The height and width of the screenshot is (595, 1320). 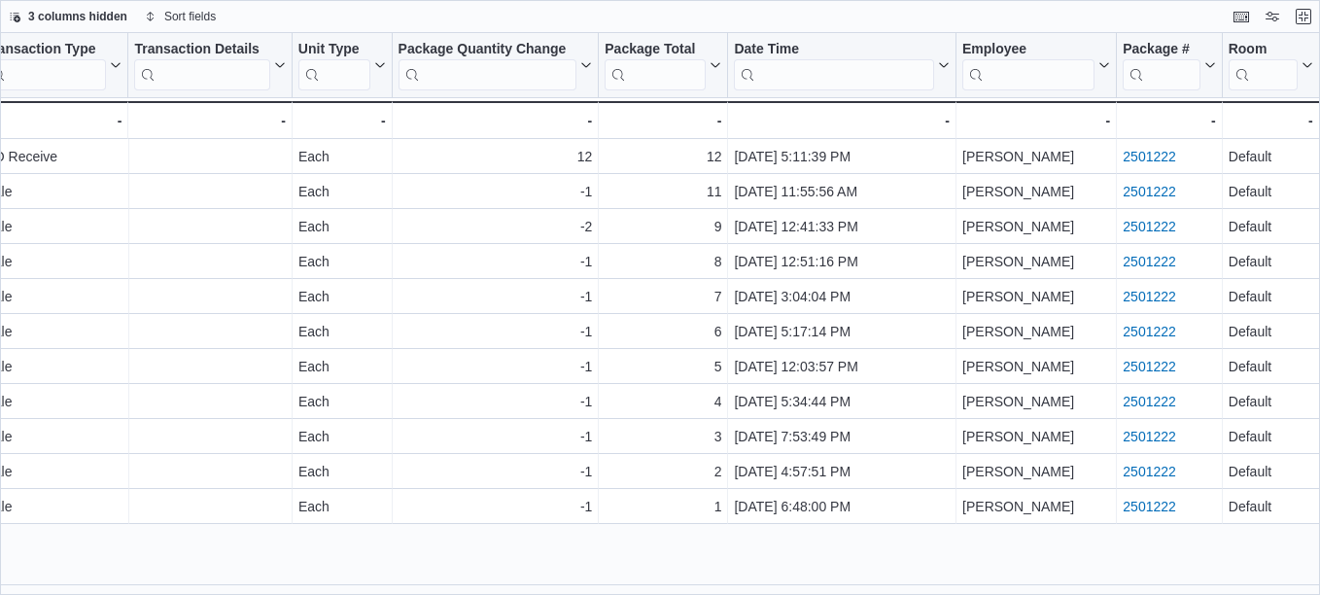 What do you see at coordinates (842, 65) in the screenshot?
I see `button: Date Time` at bounding box center [842, 65].